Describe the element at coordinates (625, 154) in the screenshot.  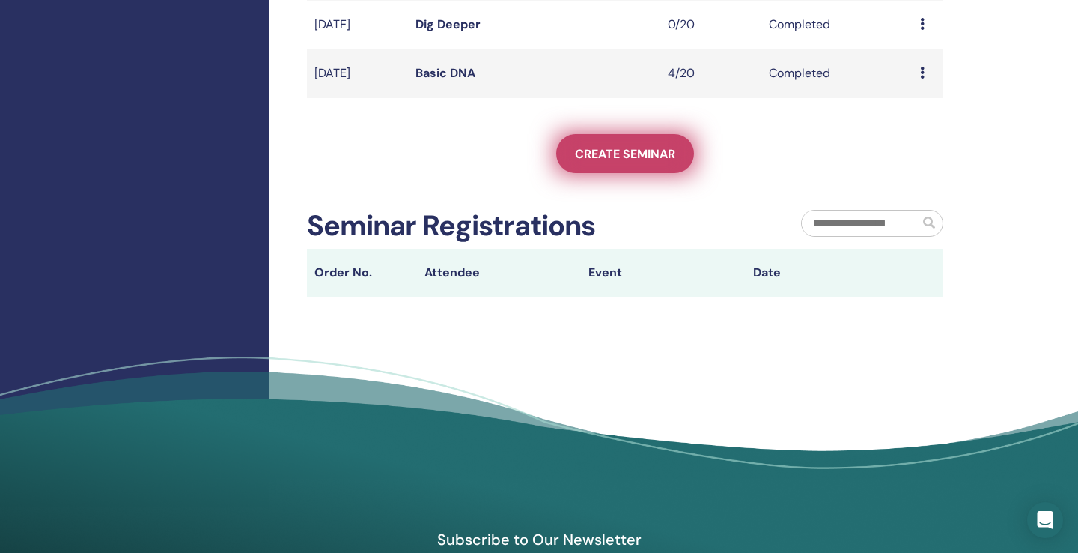
I see `span: Create seminar` at that location.